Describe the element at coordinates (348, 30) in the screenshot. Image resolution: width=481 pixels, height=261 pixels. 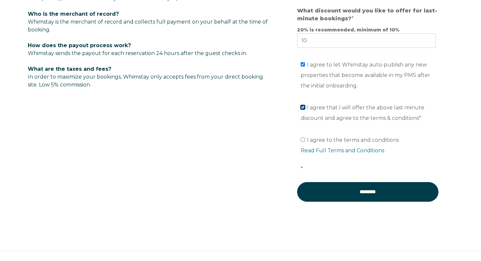
I see `strong: 20% is recommended, minimum of 10%` at that location.